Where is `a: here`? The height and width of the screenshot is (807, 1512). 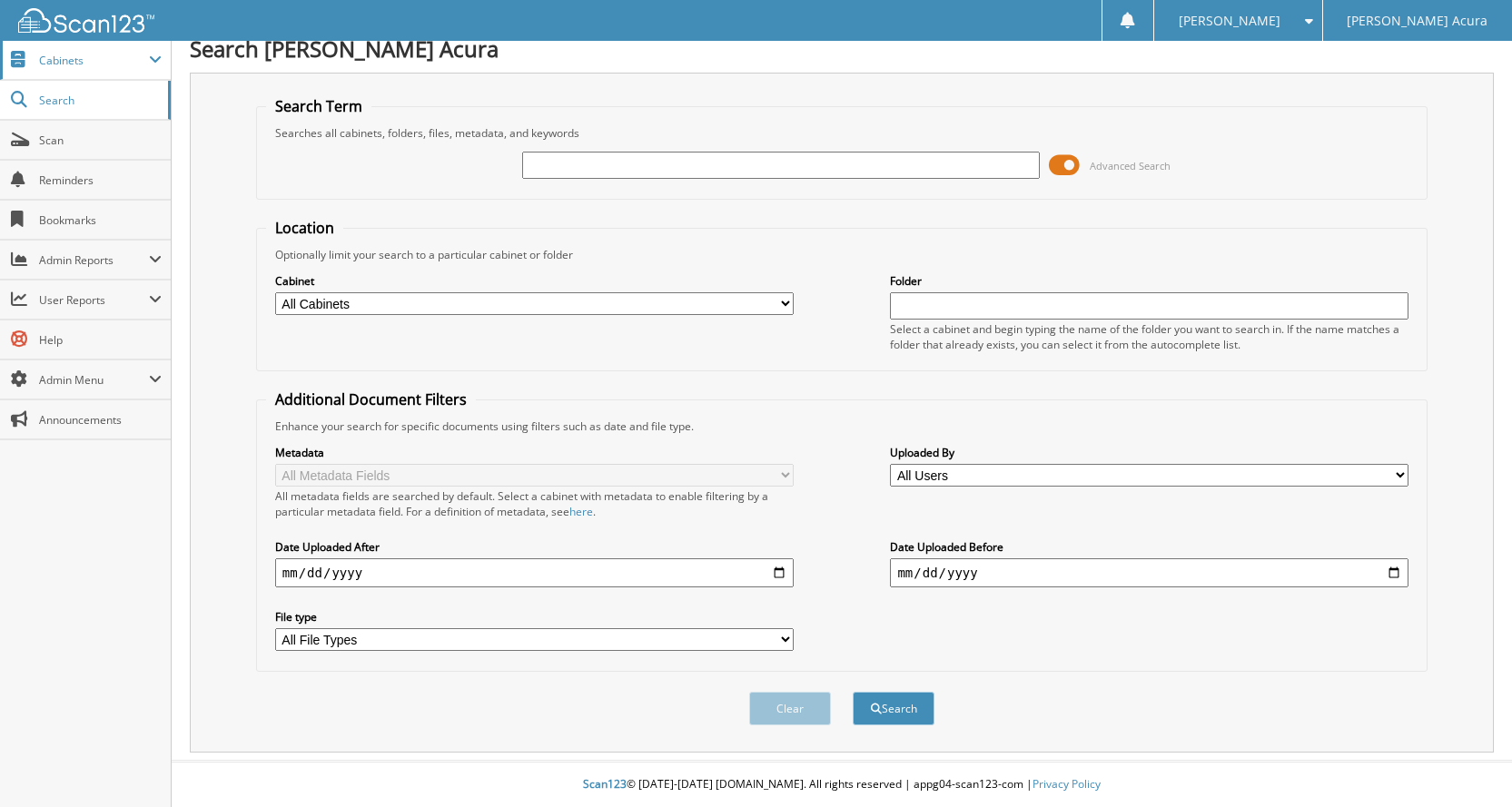 a: here is located at coordinates (581, 511).